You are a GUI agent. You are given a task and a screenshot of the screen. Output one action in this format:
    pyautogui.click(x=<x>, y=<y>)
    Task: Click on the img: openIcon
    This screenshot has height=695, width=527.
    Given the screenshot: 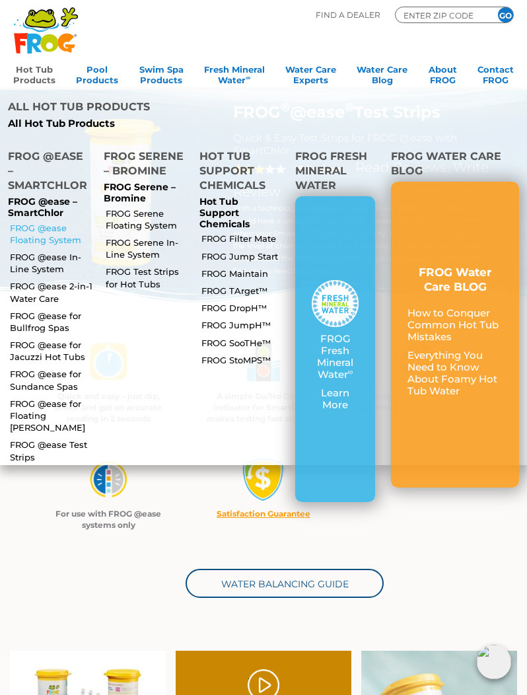 What is the action you would take?
    pyautogui.click(x=494, y=662)
    